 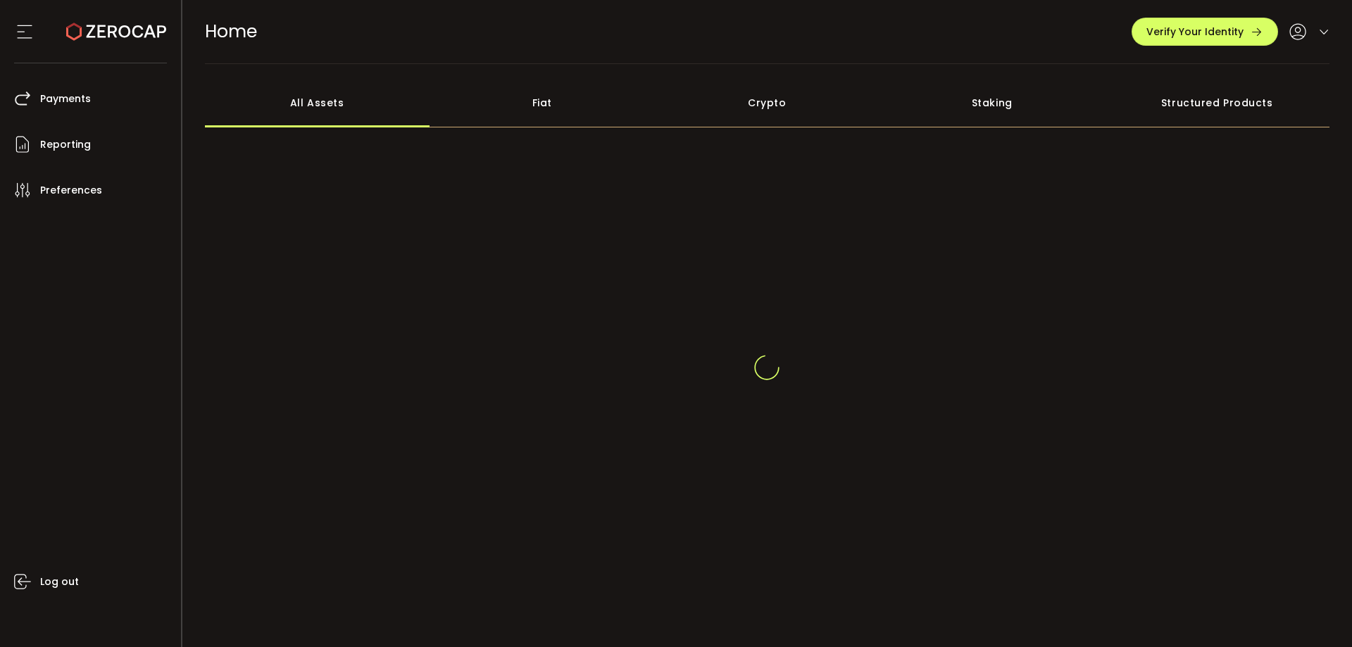 What do you see at coordinates (542, 103) in the screenshot?
I see `div: Fiat` at bounding box center [542, 103].